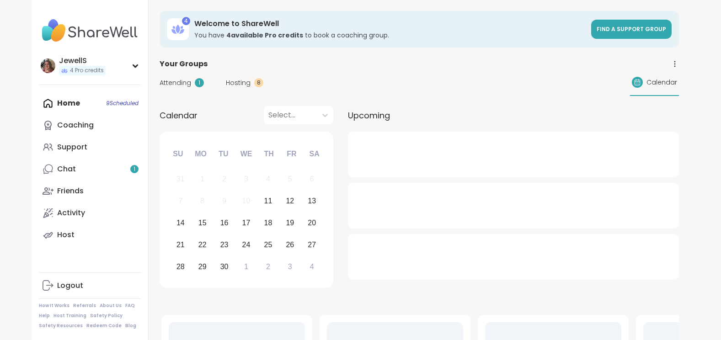 The width and height of the screenshot is (721, 340). Describe the element at coordinates (202, 223) in the screenshot. I see `div: 15` at that location.